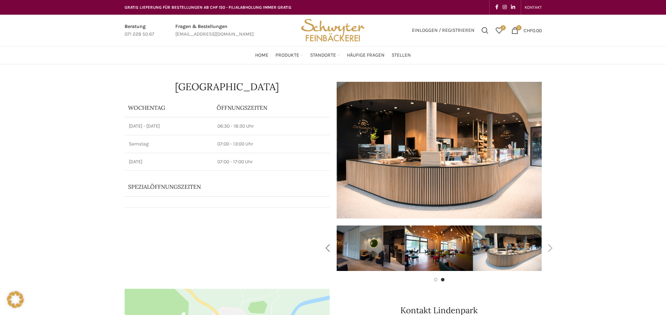 Image resolution: width=666 pixels, height=315 pixels. Describe the element at coordinates (533, 7) in the screenshot. I see `span: KONTAKT` at that location.